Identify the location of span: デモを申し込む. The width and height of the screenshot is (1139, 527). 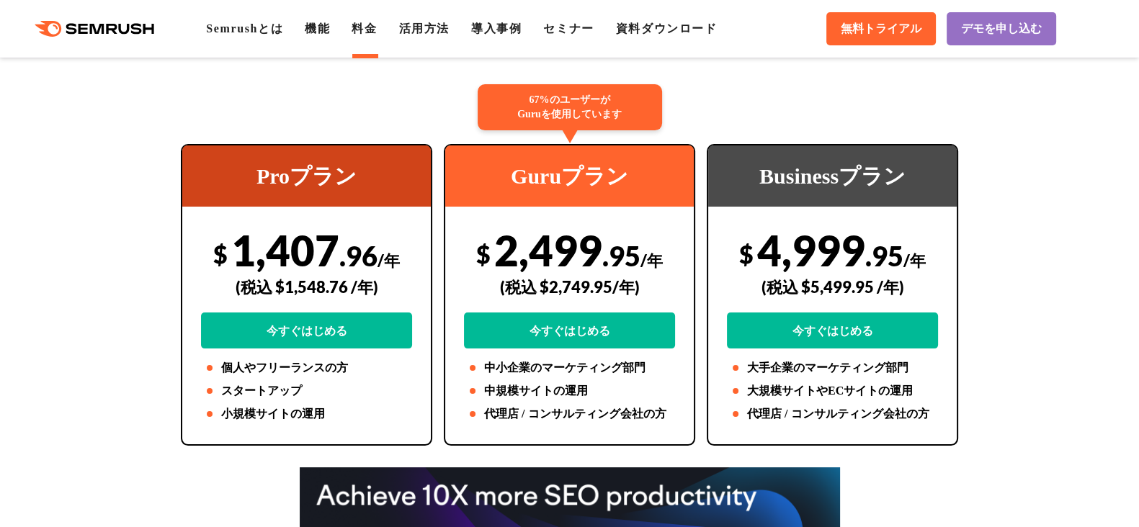
(1002, 29).